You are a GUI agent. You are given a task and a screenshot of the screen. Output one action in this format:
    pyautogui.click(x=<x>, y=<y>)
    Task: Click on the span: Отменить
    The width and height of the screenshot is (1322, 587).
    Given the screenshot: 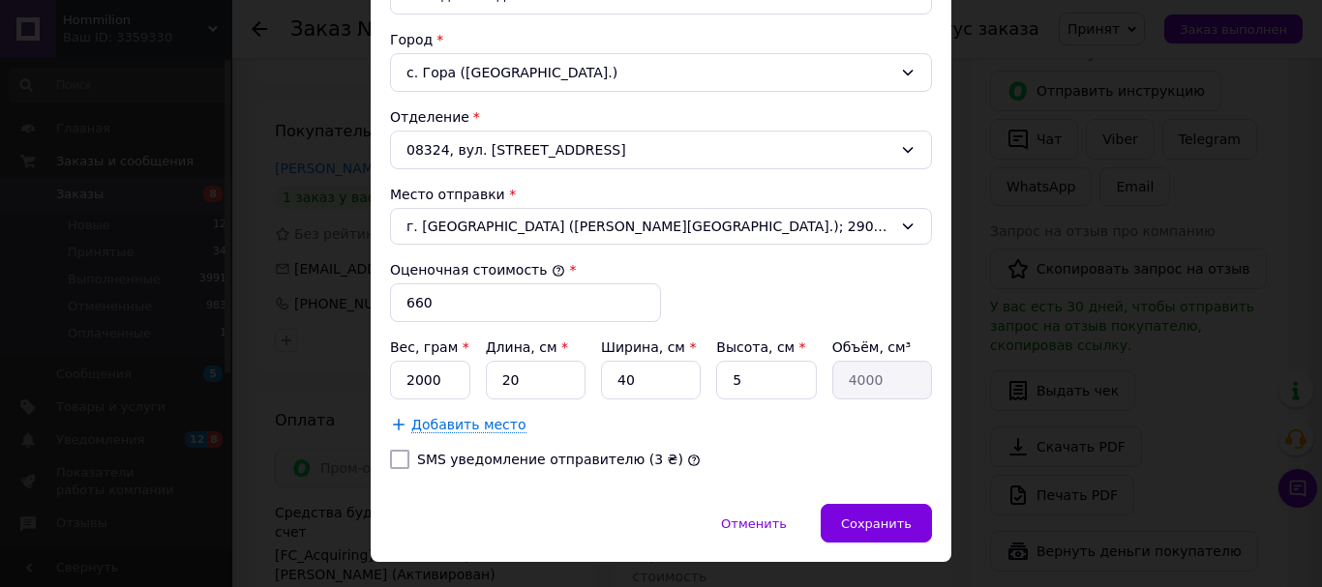 What is the action you would take?
    pyautogui.click(x=754, y=524)
    